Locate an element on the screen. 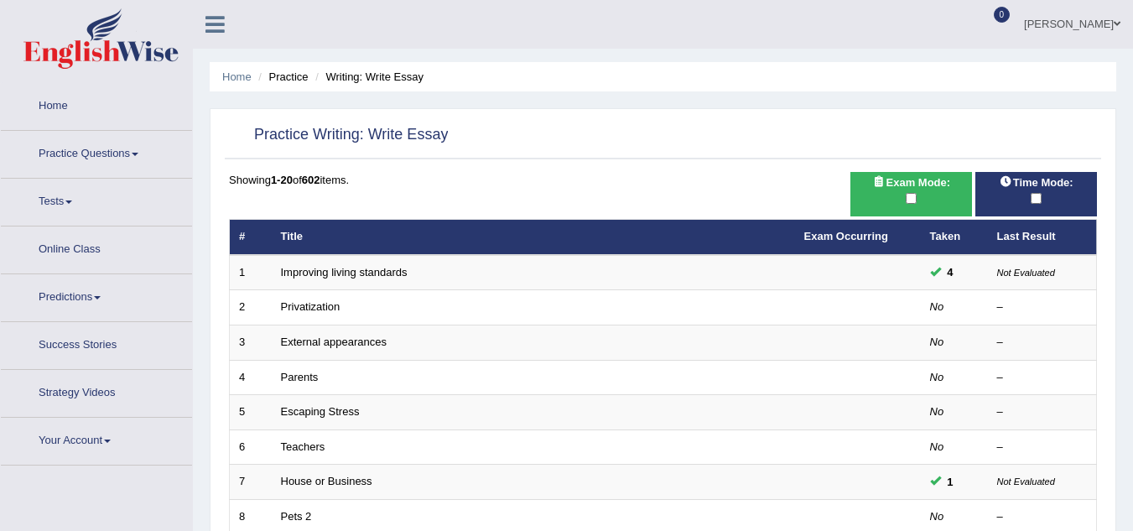  td: 3 is located at coordinates (251, 343).